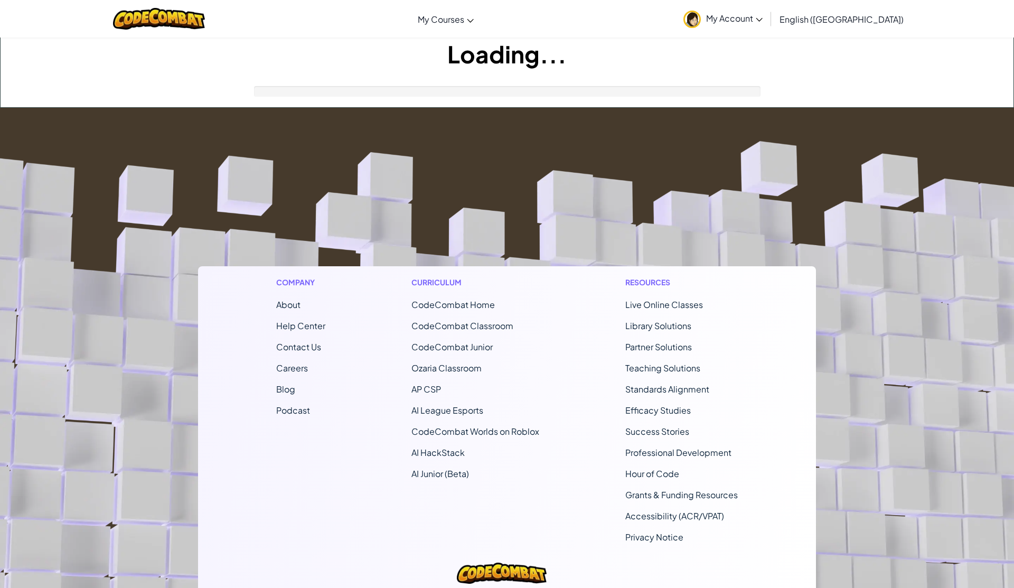 This screenshot has width=1014, height=588. Describe the element at coordinates (301, 325) in the screenshot. I see `a: Help Center` at that location.